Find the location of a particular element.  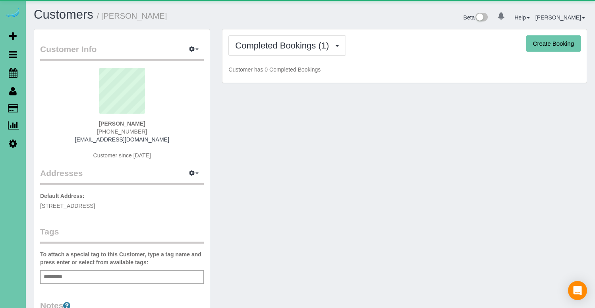

button: Create Booking is located at coordinates (553, 44).